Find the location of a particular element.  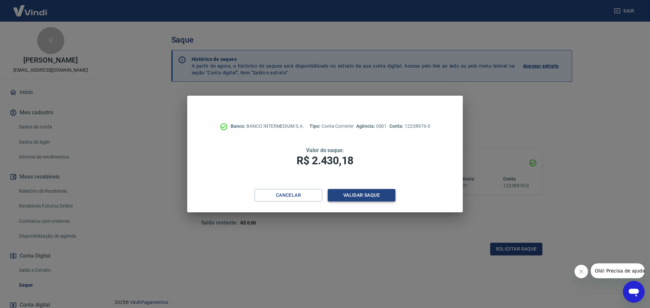

button: Validar saque is located at coordinates (361, 195).